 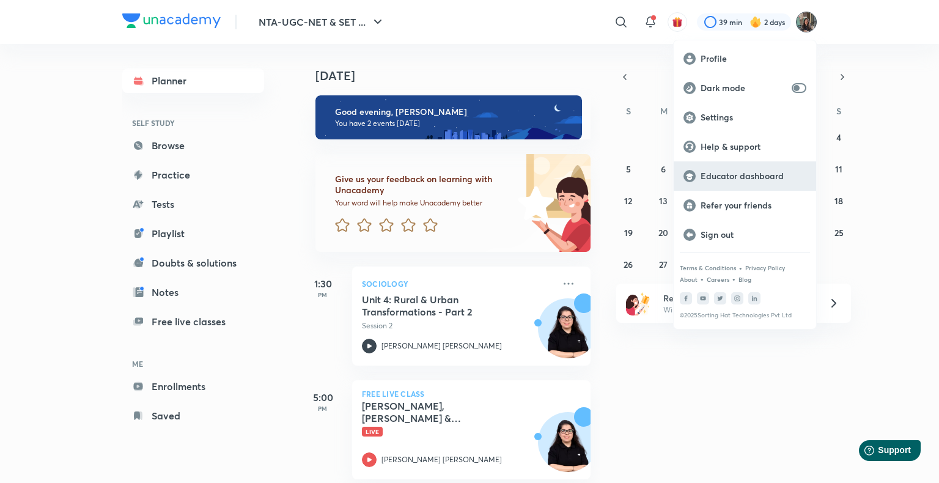 What do you see at coordinates (753, 117) in the screenshot?
I see `p: Settings` at bounding box center [753, 117].